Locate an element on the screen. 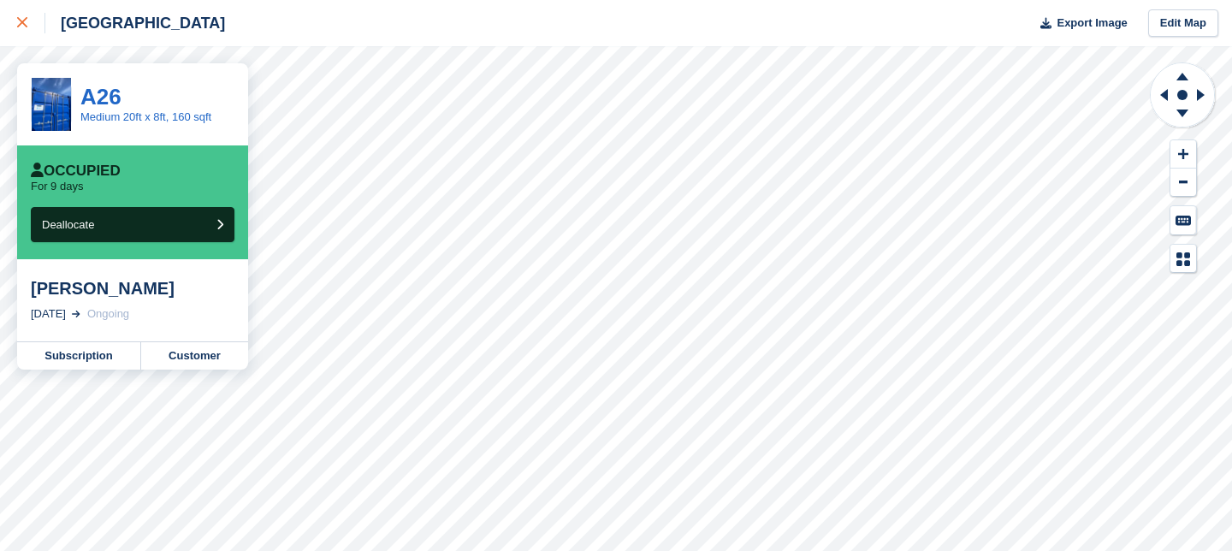  button: Map Legend is located at coordinates (1184, 258).